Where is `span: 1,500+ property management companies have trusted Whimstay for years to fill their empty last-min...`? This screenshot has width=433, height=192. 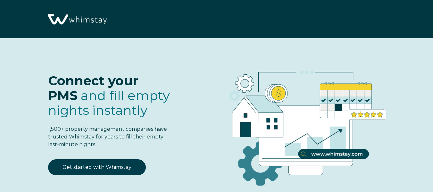
span: 1,500+ property management companies have trusted Whimstay for years to fill their empty last-min... is located at coordinates (107, 136).